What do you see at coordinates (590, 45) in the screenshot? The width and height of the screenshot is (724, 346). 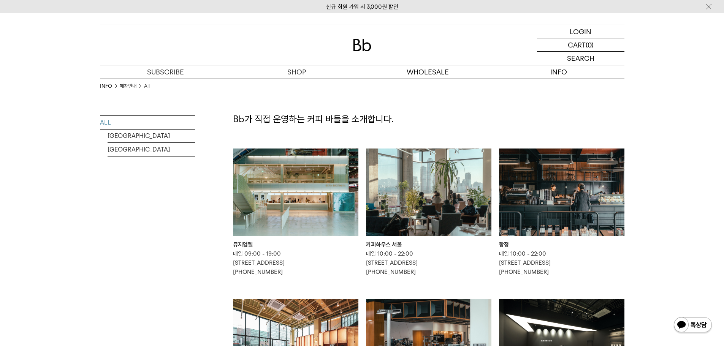 I see `p: (0)` at bounding box center [590, 45].